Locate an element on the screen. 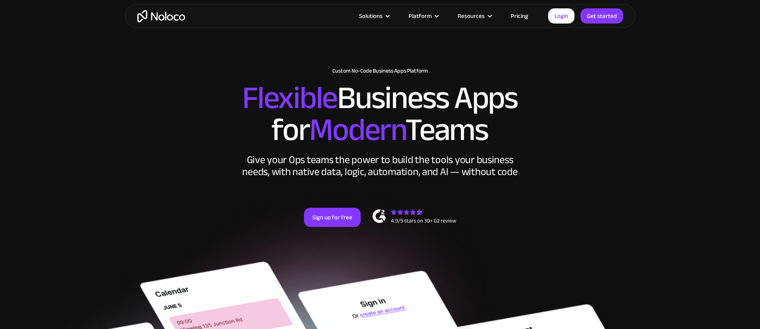 The height and width of the screenshot is (329, 760). h2: Business Apps for Teams is located at coordinates (380, 114).